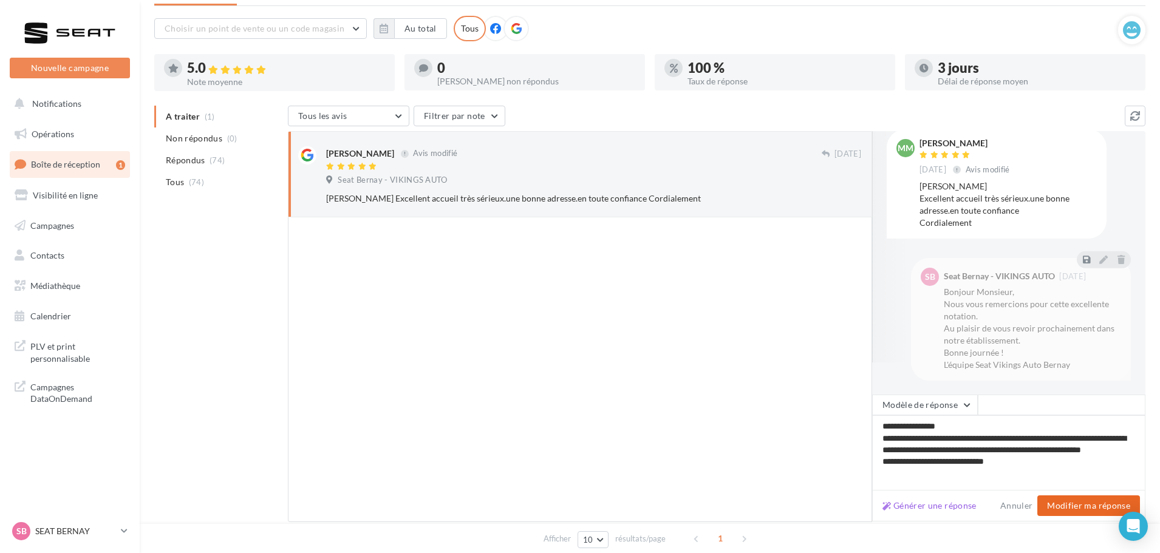 The width and height of the screenshot is (1160, 553). What do you see at coordinates (70, 164) in the screenshot?
I see `a: Boîte de réception1` at bounding box center [70, 164].